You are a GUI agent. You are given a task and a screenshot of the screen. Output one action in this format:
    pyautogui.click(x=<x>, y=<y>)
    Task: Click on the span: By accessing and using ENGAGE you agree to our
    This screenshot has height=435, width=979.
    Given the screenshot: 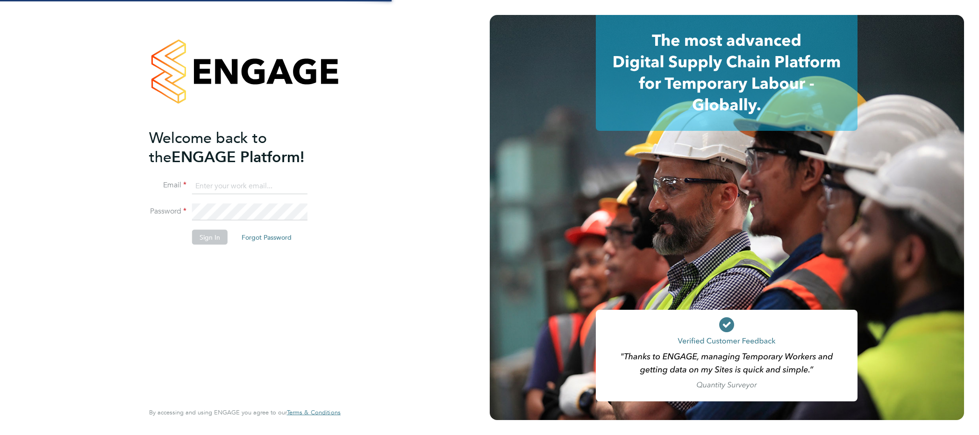 What is the action you would take?
    pyautogui.click(x=245, y=412)
    